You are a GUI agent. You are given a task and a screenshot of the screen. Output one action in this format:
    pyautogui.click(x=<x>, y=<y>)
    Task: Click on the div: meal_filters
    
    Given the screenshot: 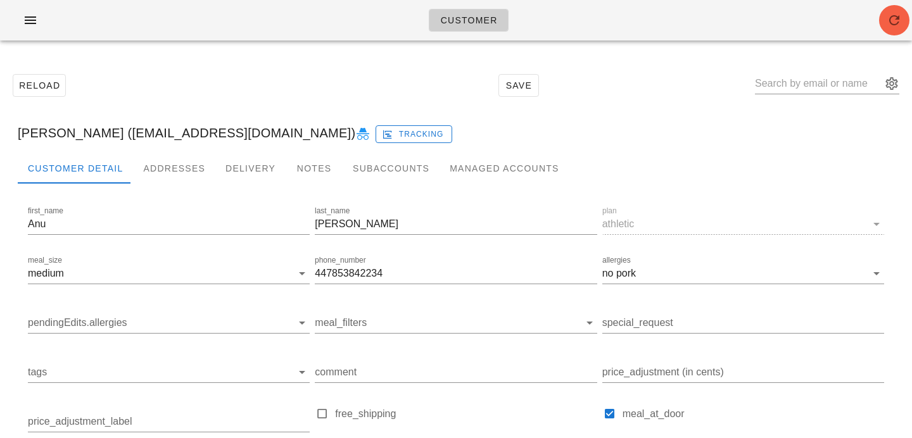 What is the action you would take?
    pyautogui.click(x=455, y=323)
    